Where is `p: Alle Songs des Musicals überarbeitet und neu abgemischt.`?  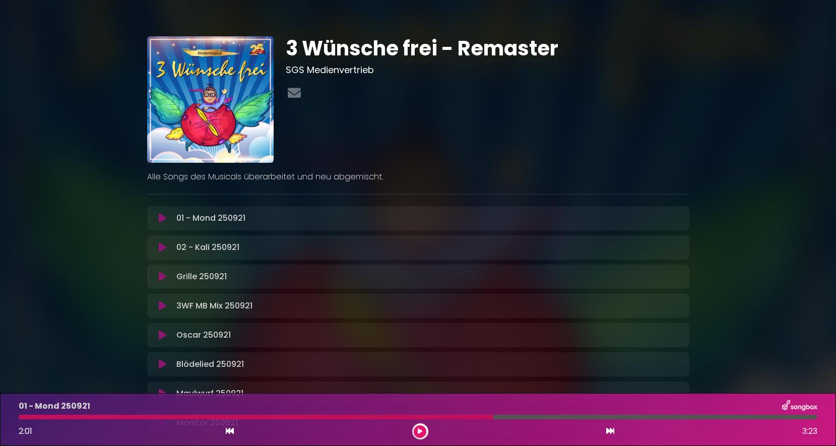
p: Alle Songs des Musicals überarbeitet und neu abgemischt. is located at coordinates (418, 177).